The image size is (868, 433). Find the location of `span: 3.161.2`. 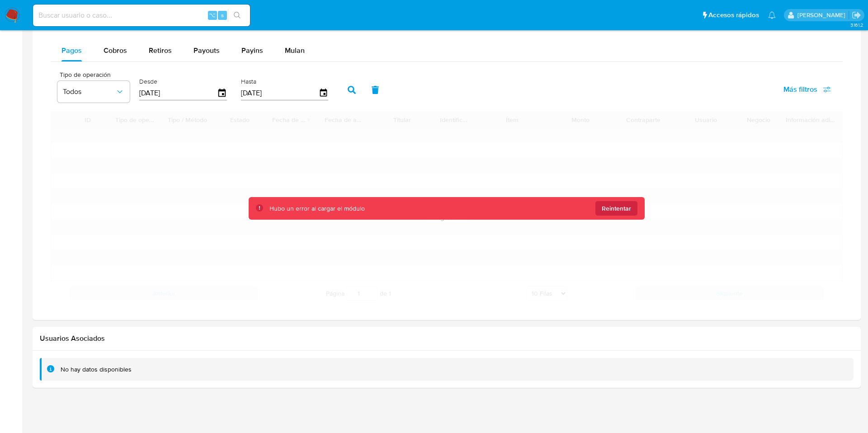

span: 3.161.2 is located at coordinates (857, 25).